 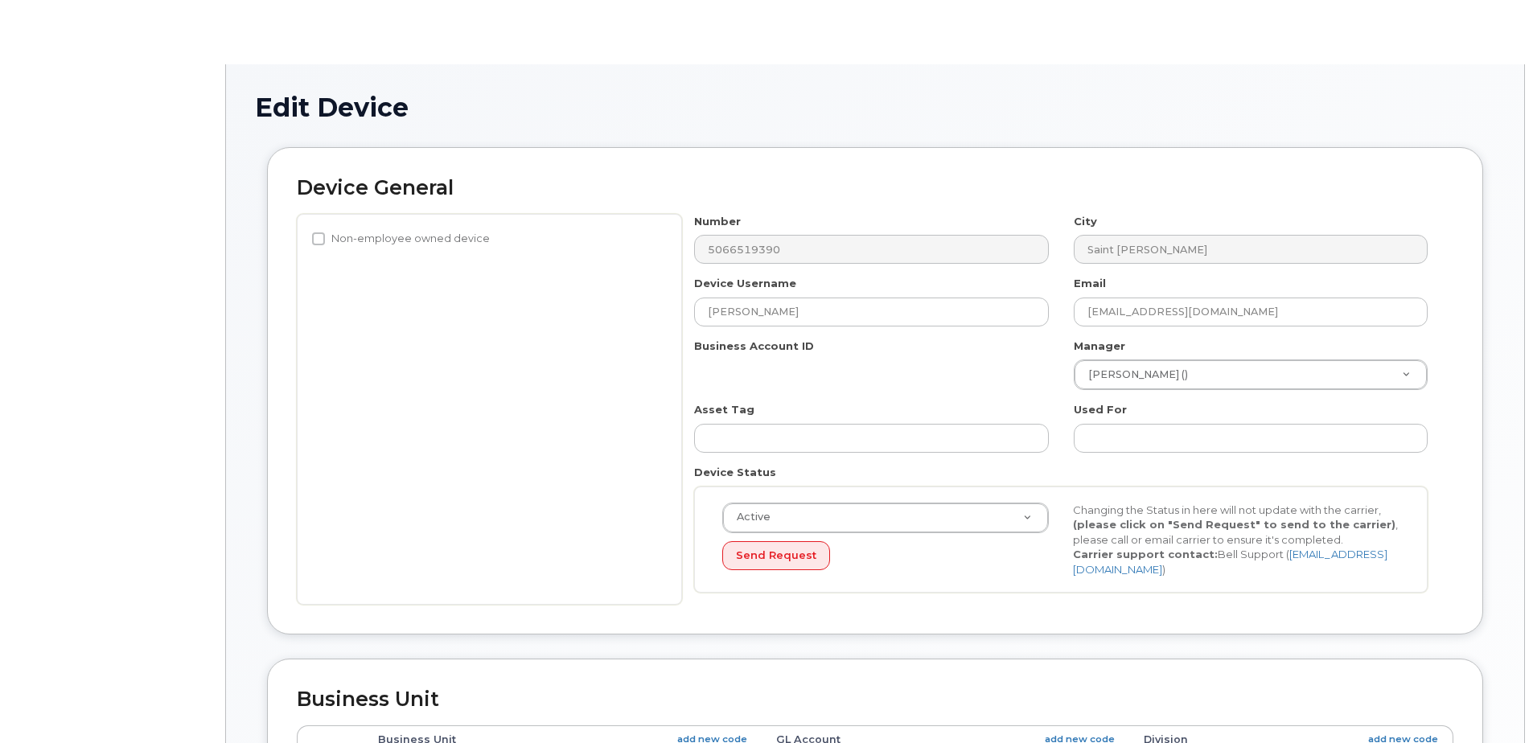 What do you see at coordinates (1236, 540) in the screenshot?
I see `div: Changing the Status in here will not update with the carrier, , please call or email carrier to e...` at bounding box center [1236, 540].